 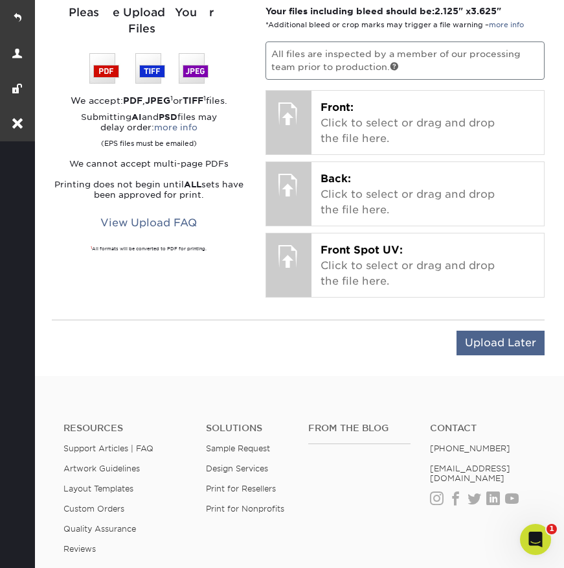 I want to click on p: Submitting and files may delay order:, so click(x=149, y=130).